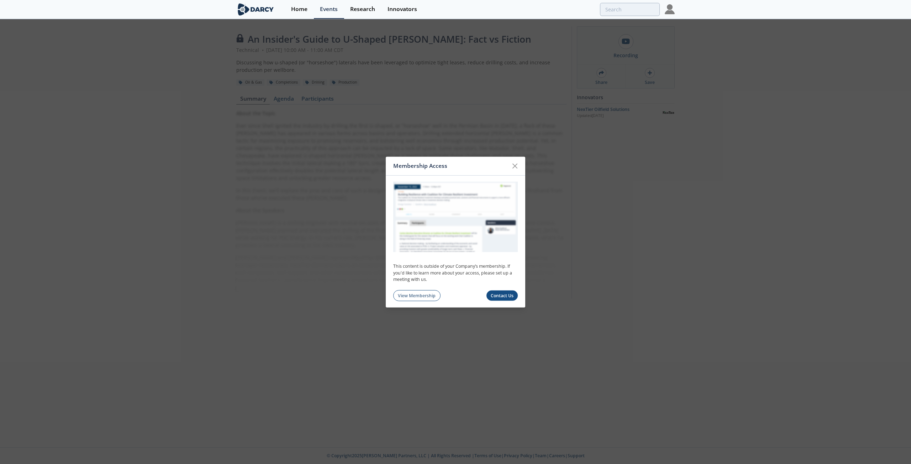  I want to click on div: Home, so click(299, 9).